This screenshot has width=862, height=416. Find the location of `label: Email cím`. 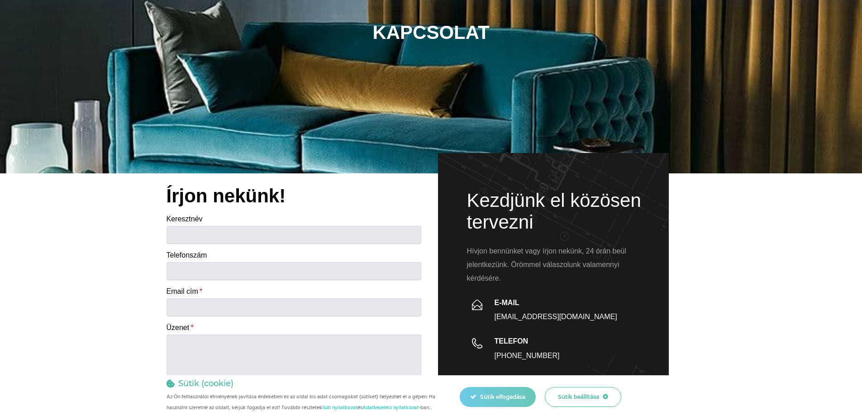

label: Email cím is located at coordinates (185, 291).